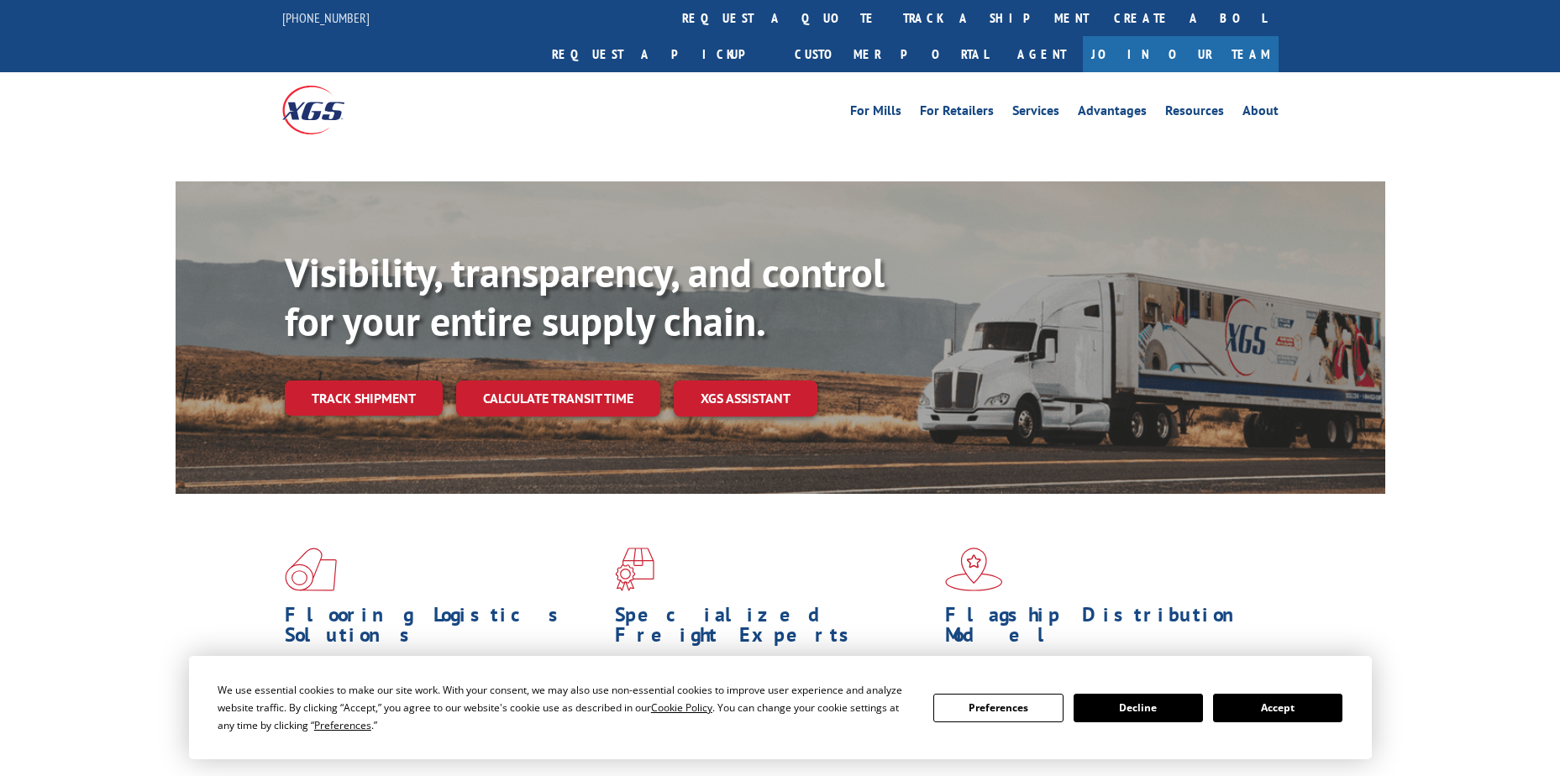 This screenshot has height=776, width=1560. I want to click on span: Cookie Policy, so click(681, 707).